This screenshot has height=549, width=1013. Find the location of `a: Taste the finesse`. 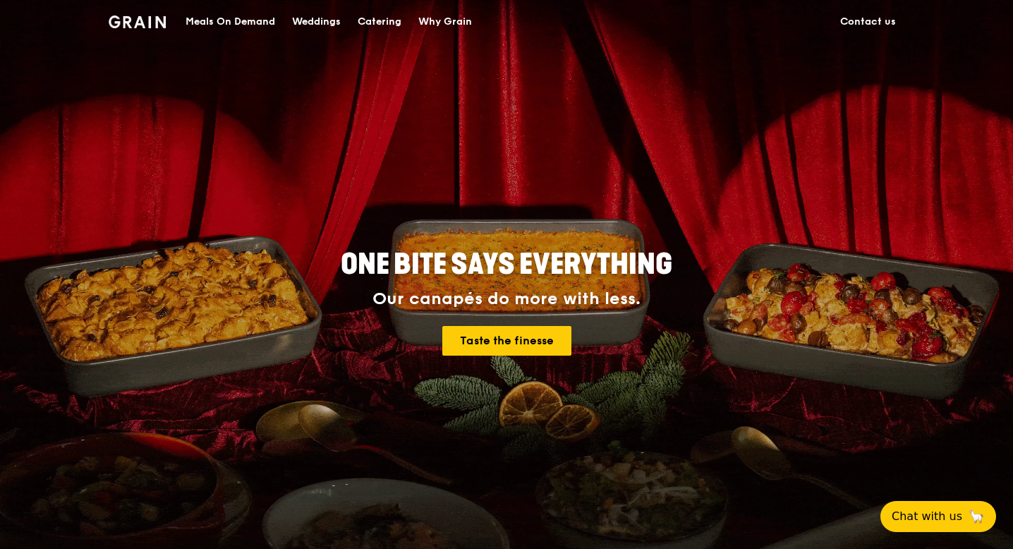

a: Taste the finesse is located at coordinates (506, 341).